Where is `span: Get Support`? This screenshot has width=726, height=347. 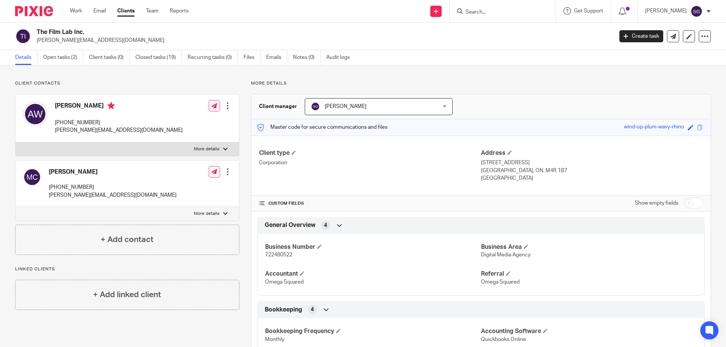 span: Get Support is located at coordinates (588, 11).